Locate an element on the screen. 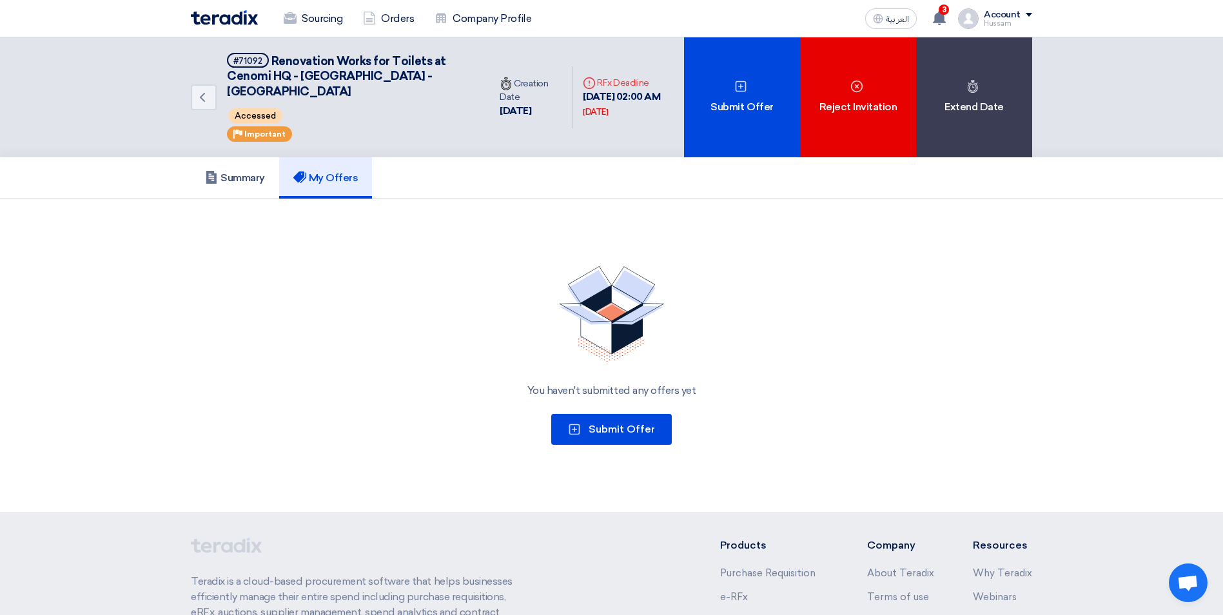 The width and height of the screenshot is (1223, 615). div: RFx Deadline is located at coordinates (628, 82).